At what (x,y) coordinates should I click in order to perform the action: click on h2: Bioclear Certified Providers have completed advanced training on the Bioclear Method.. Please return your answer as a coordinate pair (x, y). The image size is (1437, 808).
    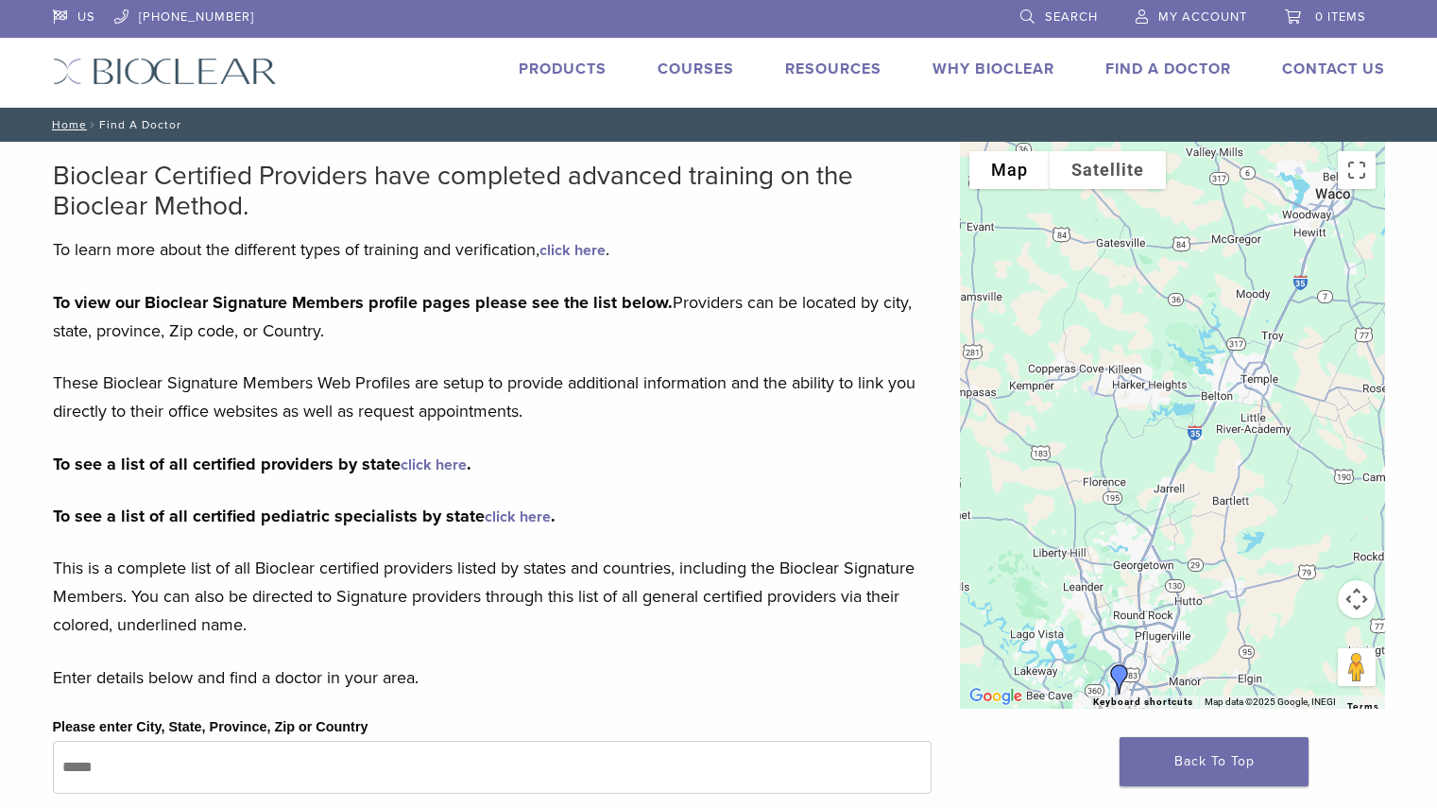
    Looking at the image, I should click on (492, 191).